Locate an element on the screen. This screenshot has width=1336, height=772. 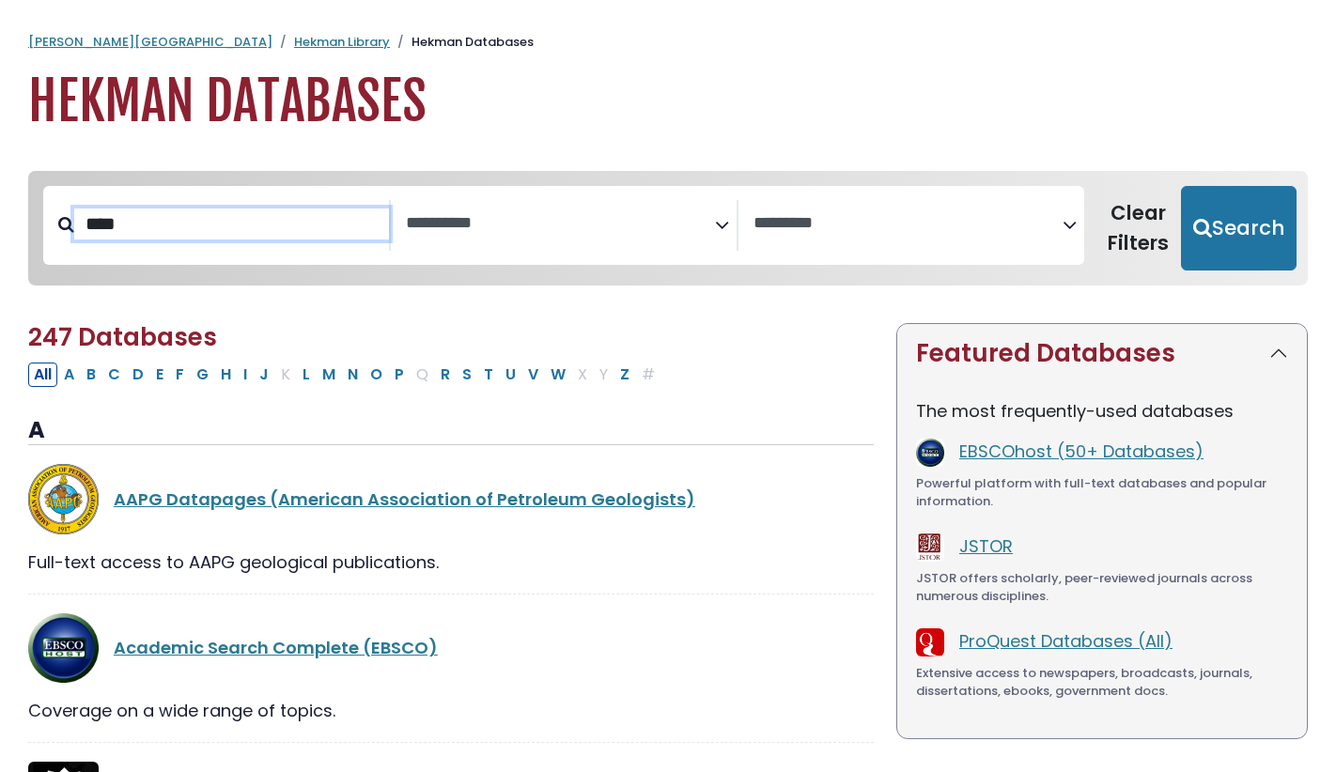
button: Filter Results P is located at coordinates (399, 375).